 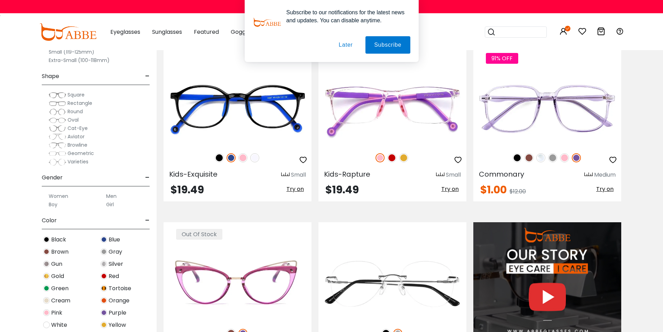 What do you see at coordinates (46, 288) in the screenshot?
I see `img: Green` at bounding box center [46, 288].